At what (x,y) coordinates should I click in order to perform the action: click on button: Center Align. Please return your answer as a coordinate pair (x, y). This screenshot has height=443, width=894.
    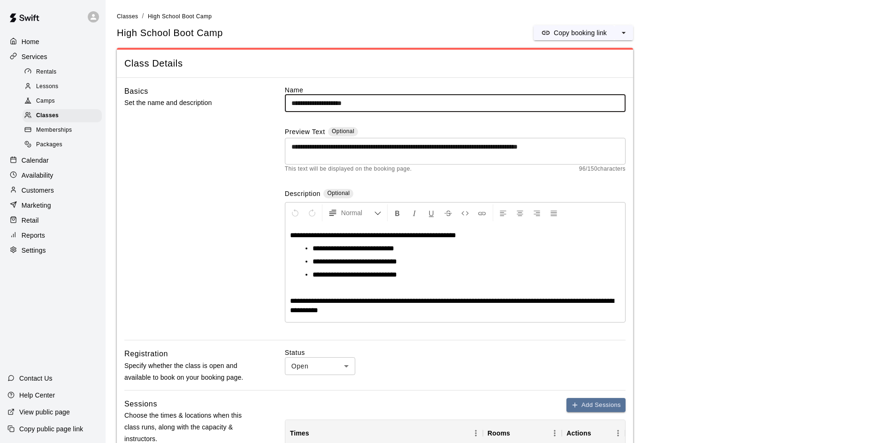
    Looking at the image, I should click on (520, 213).